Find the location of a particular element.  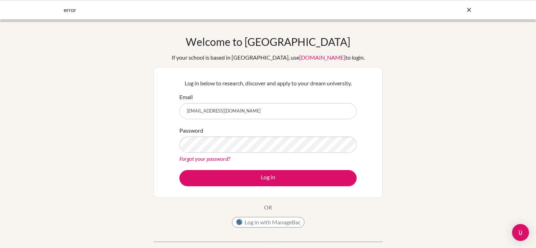

button: Log in is located at coordinates (268, 178).